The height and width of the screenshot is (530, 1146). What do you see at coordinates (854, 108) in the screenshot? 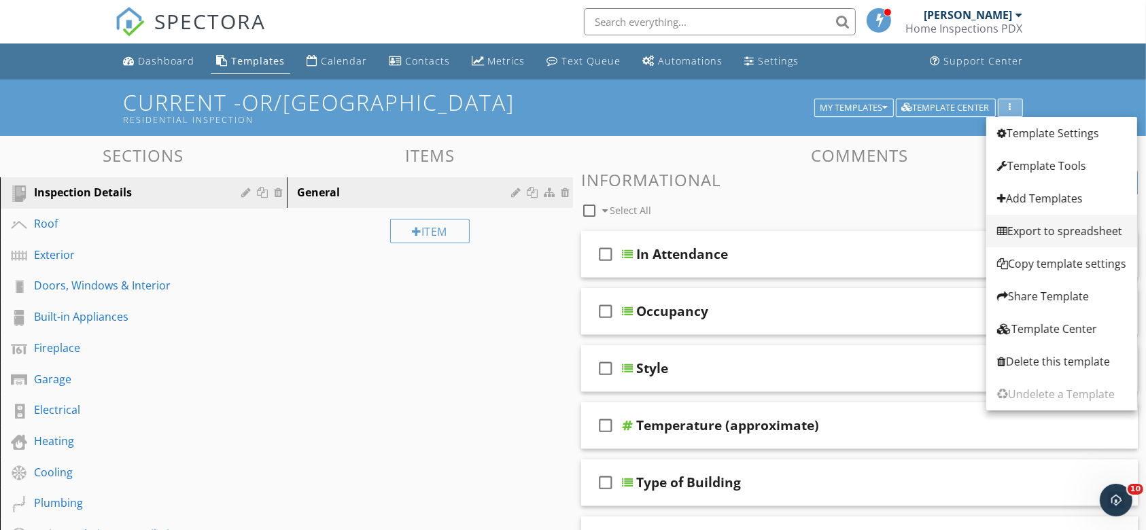
I see `button: My Templates` at bounding box center [854, 108].